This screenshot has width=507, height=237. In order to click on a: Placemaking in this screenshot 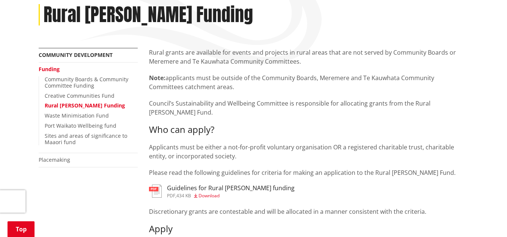, I will do `click(54, 160)`.